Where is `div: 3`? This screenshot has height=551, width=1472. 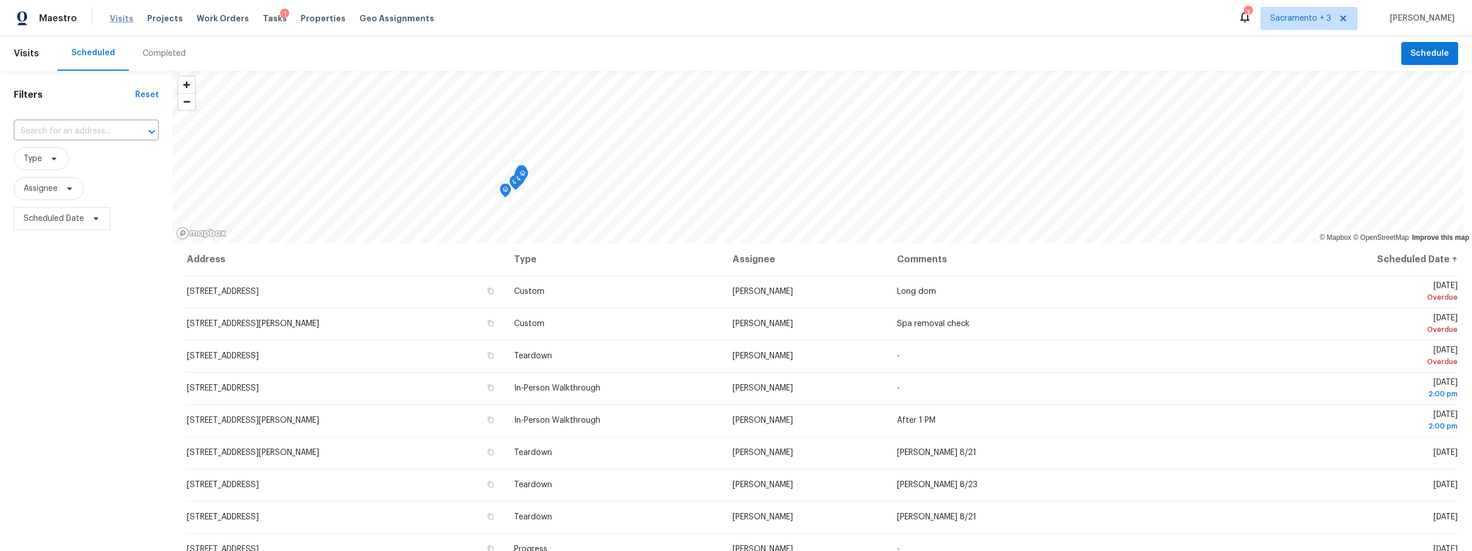 div: 3 is located at coordinates (1247, 13).